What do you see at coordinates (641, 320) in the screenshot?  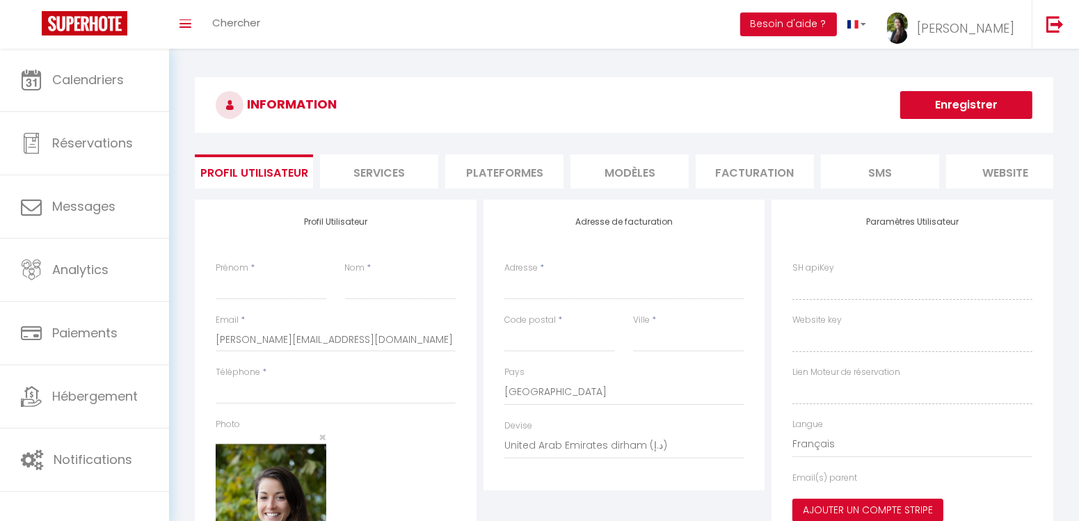 I see `label: Ville` at bounding box center [641, 320].